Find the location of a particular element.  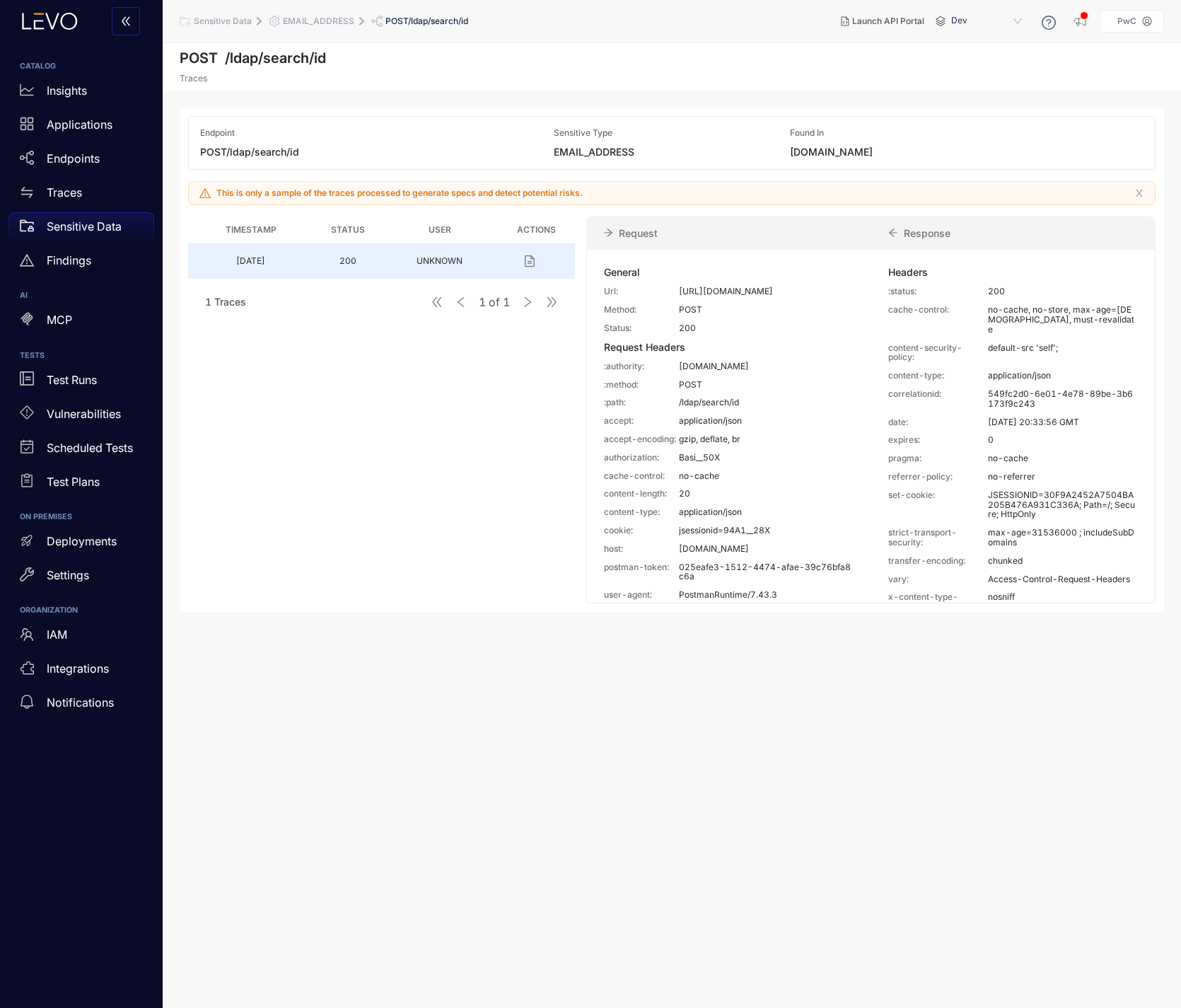

p: content-type: is located at coordinates (938, 376).